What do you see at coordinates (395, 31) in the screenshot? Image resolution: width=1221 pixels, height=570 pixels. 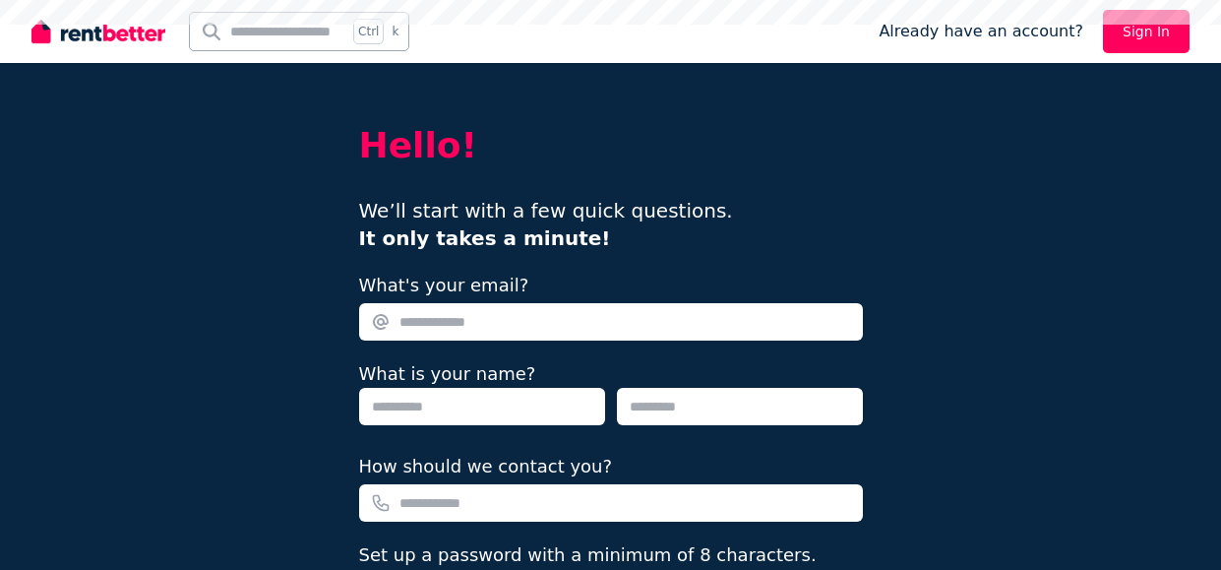 I see `span: k` at bounding box center [395, 31].